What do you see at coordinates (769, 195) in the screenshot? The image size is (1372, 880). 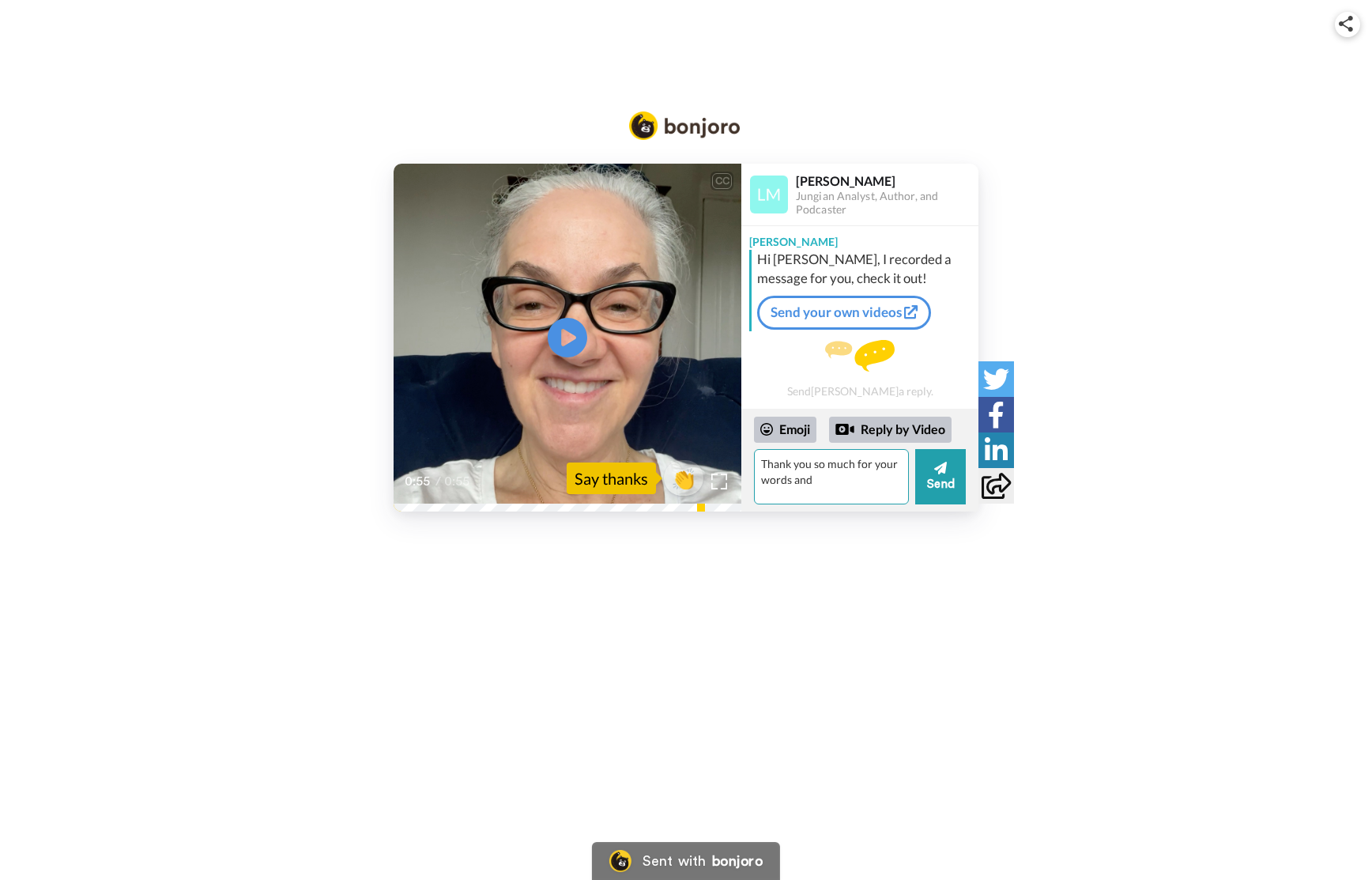 I see `img: Profile Image` at bounding box center [769, 195].